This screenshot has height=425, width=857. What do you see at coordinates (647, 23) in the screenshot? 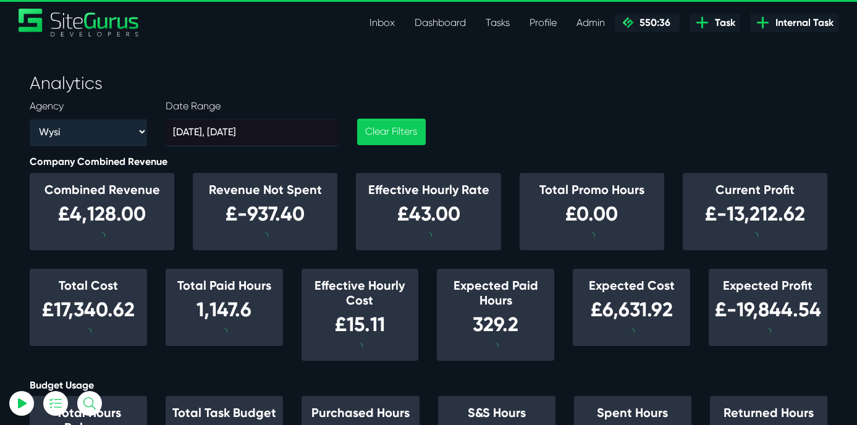
I see `a: 550:36` at bounding box center [647, 23].